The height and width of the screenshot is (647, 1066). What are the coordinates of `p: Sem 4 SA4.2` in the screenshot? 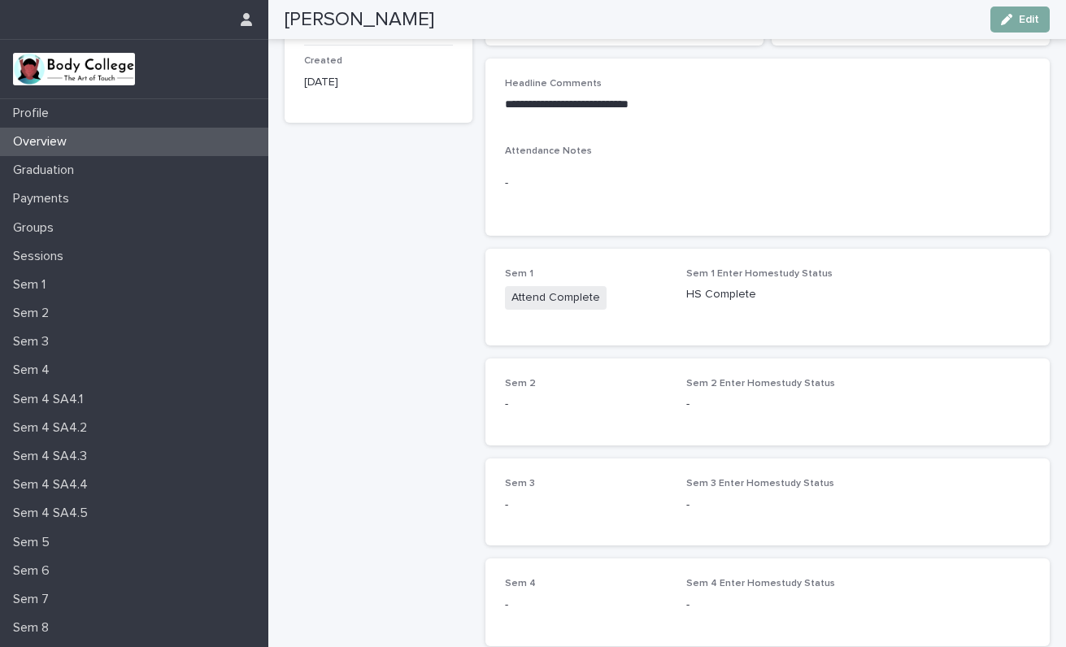 It's located at (53, 428).